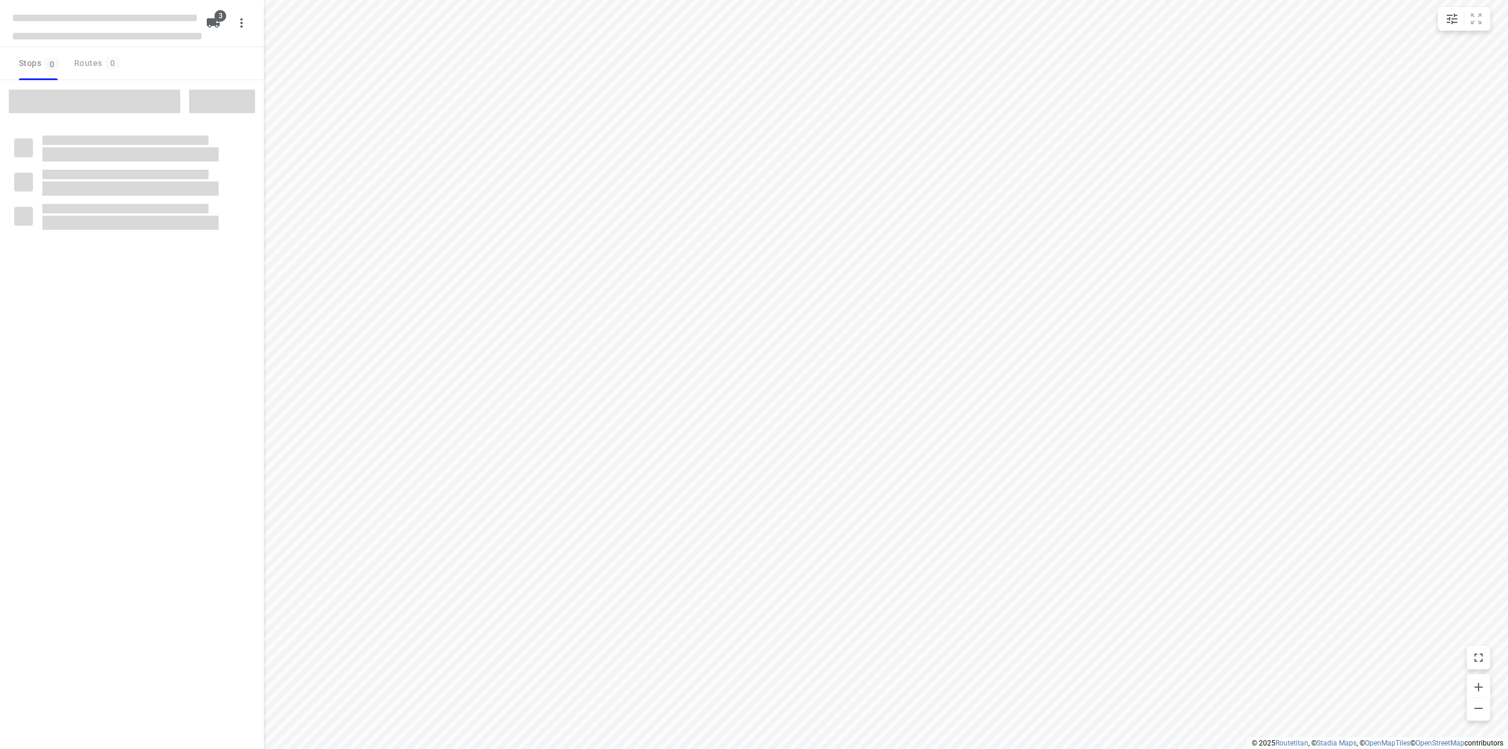  What do you see at coordinates (1336, 743) in the screenshot?
I see `a: Stadia Maps` at bounding box center [1336, 743].